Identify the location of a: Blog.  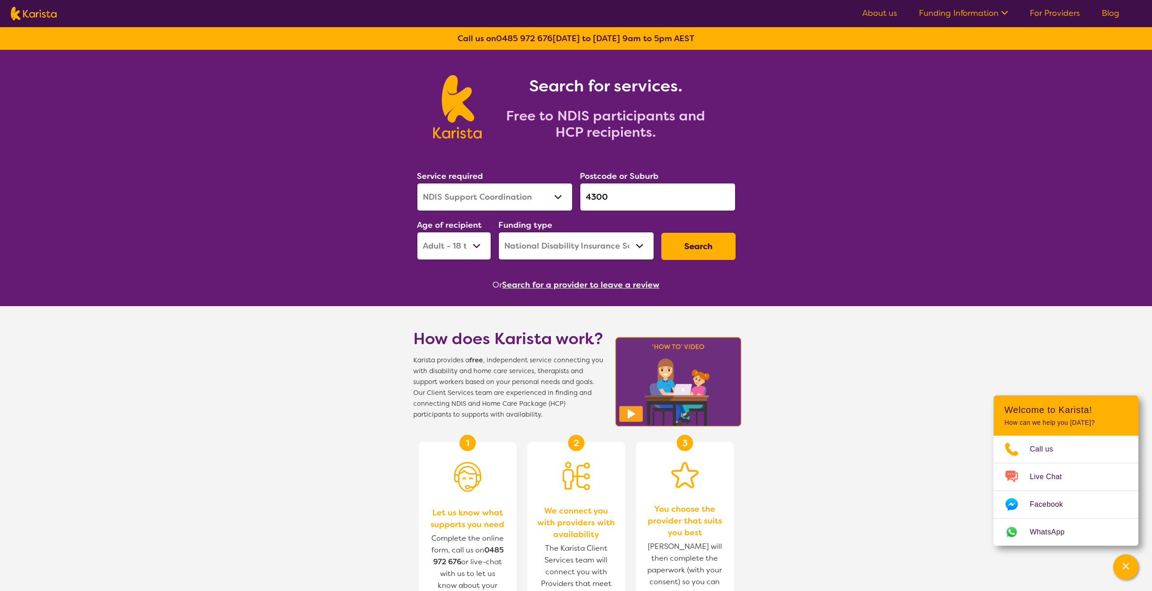
(1111, 13).